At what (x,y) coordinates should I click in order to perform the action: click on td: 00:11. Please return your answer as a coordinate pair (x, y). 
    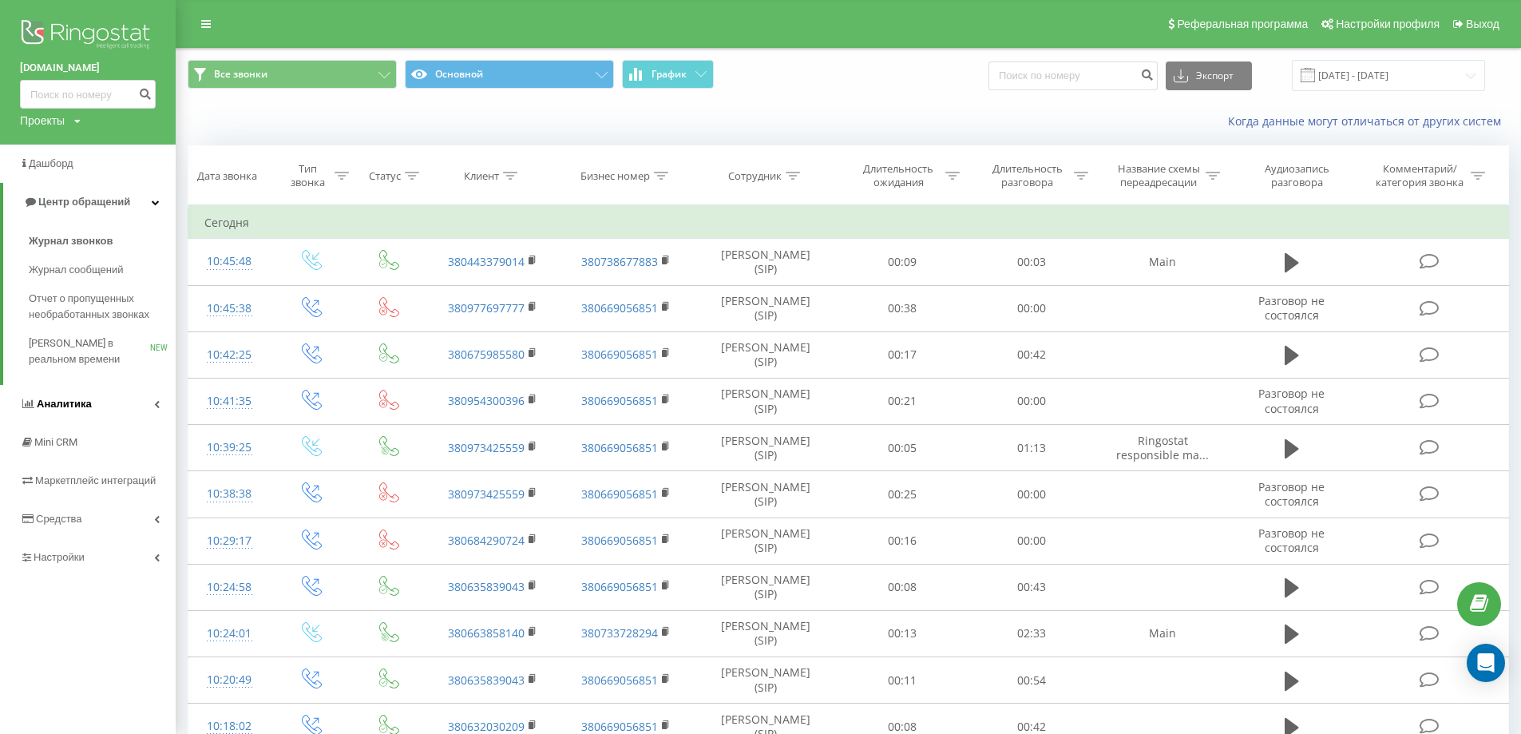
    Looking at the image, I should click on (901, 680).